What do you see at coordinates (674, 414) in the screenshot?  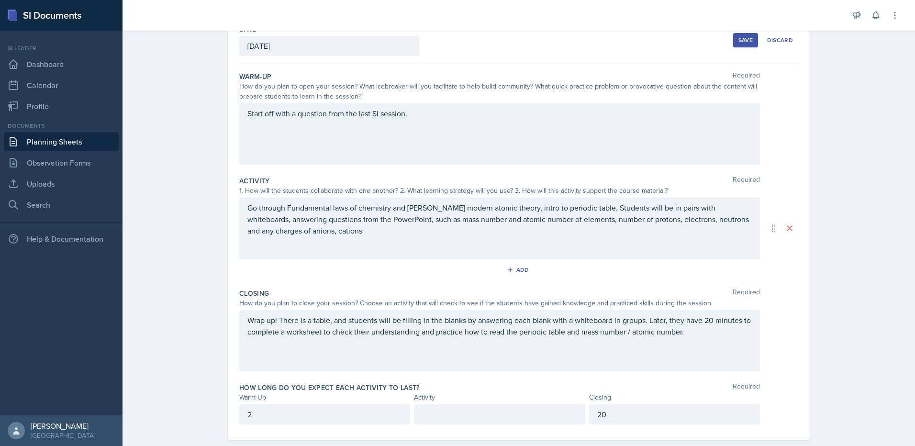 I see `p: 20` at bounding box center [674, 414].